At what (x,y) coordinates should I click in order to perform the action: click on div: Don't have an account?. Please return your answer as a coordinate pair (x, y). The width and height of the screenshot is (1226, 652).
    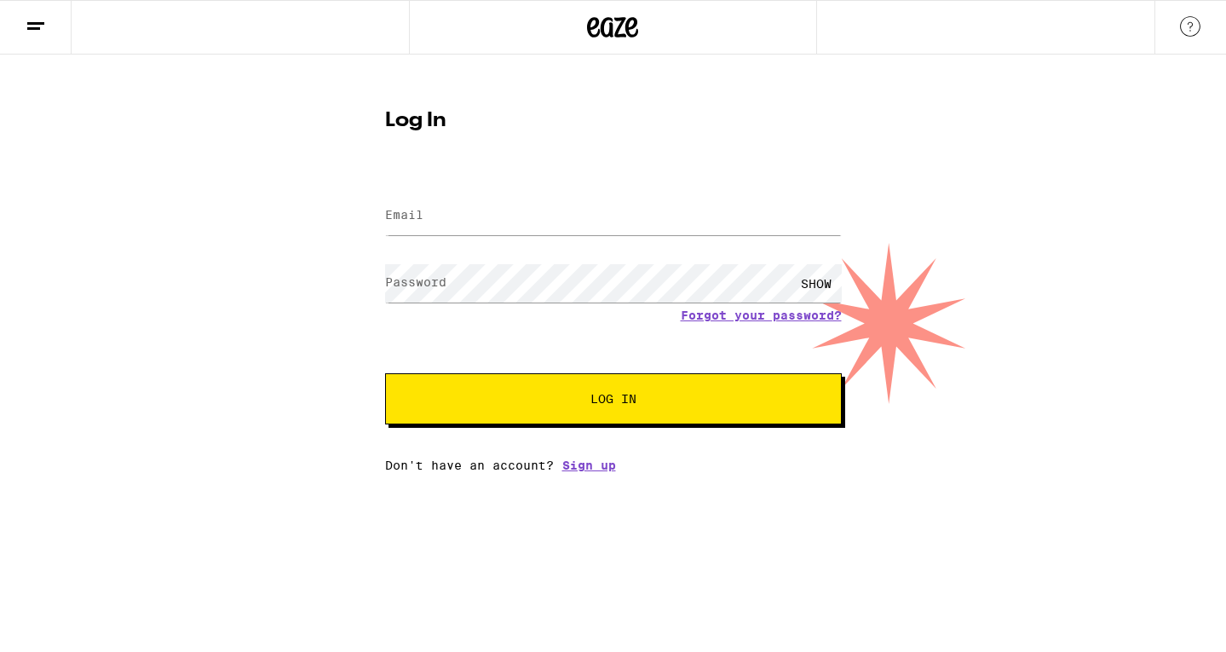
    Looking at the image, I should click on (613, 465).